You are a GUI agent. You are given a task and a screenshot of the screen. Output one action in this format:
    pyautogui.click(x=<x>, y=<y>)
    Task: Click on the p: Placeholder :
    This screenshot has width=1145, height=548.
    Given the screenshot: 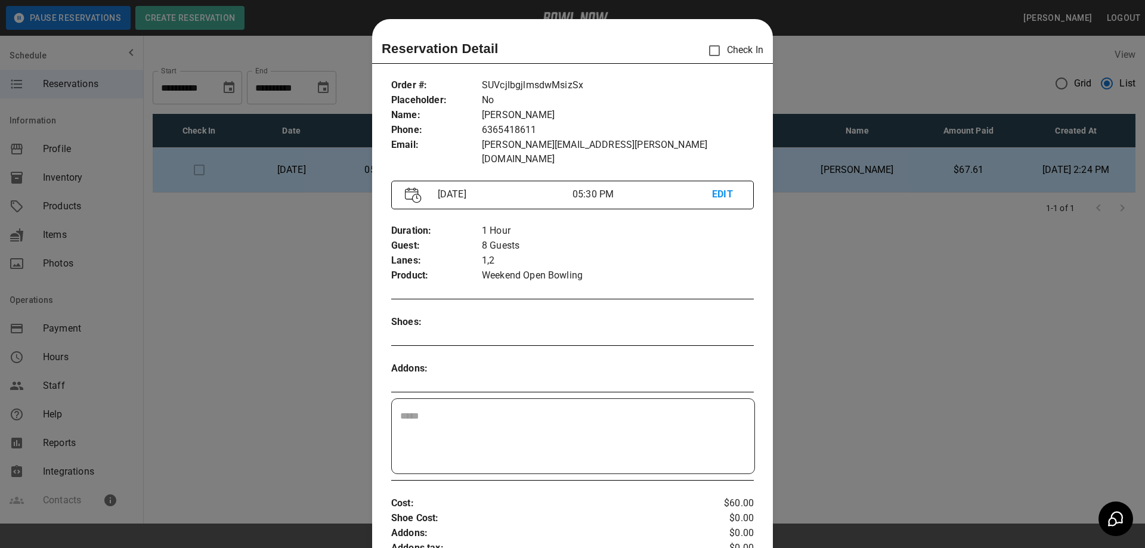 What is the action you would take?
    pyautogui.click(x=437, y=100)
    